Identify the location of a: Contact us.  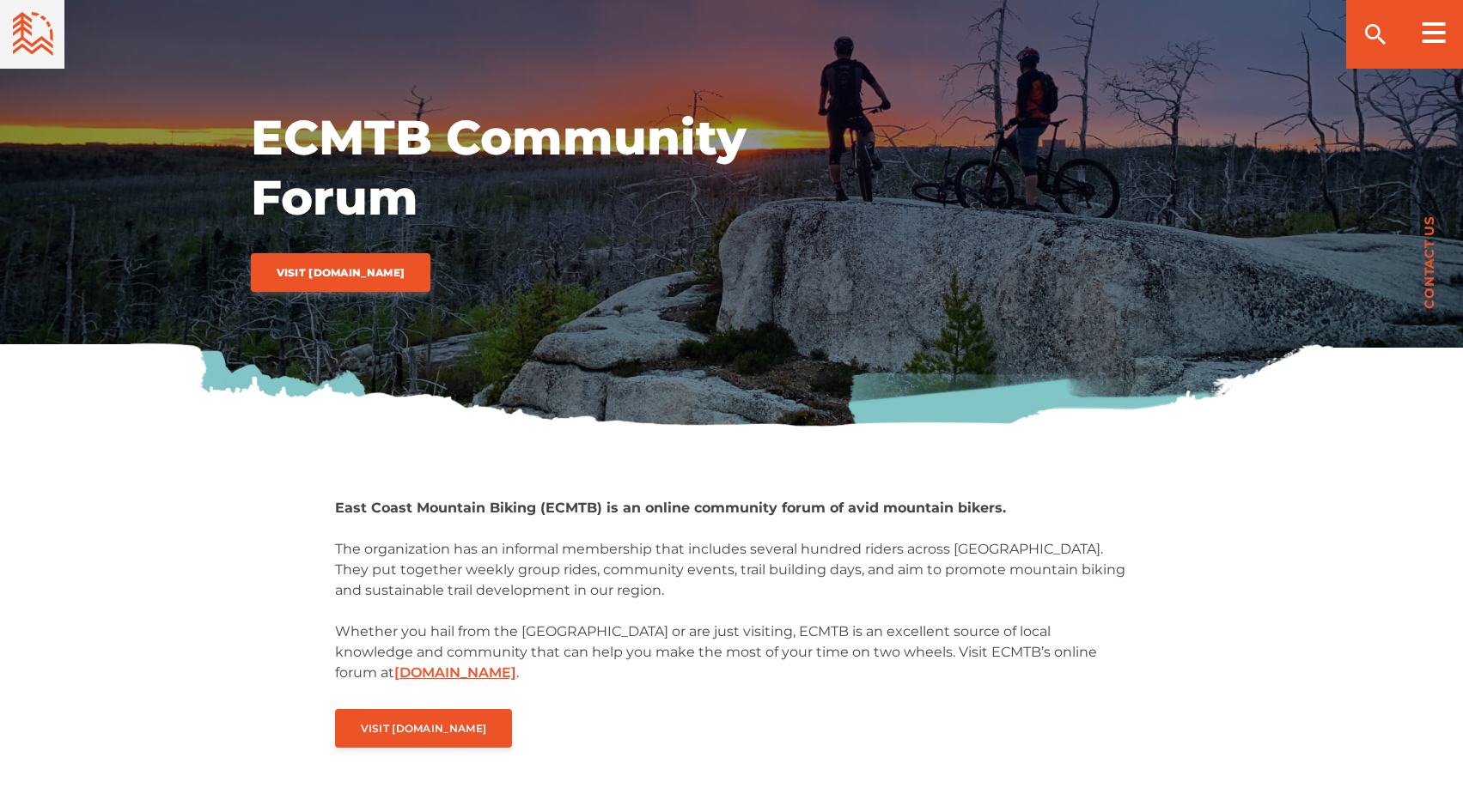
(1428, 262).